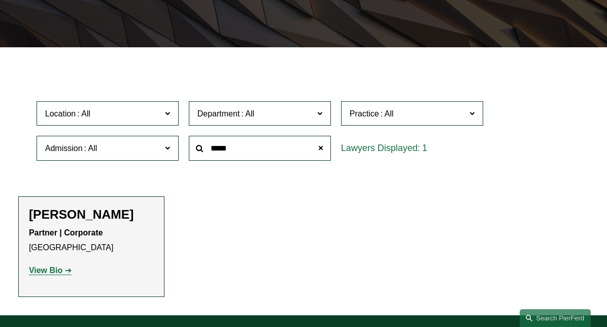 This screenshot has width=607, height=327. What do you see at coordinates (60, 113) in the screenshot?
I see `span: Location` at bounding box center [60, 113].